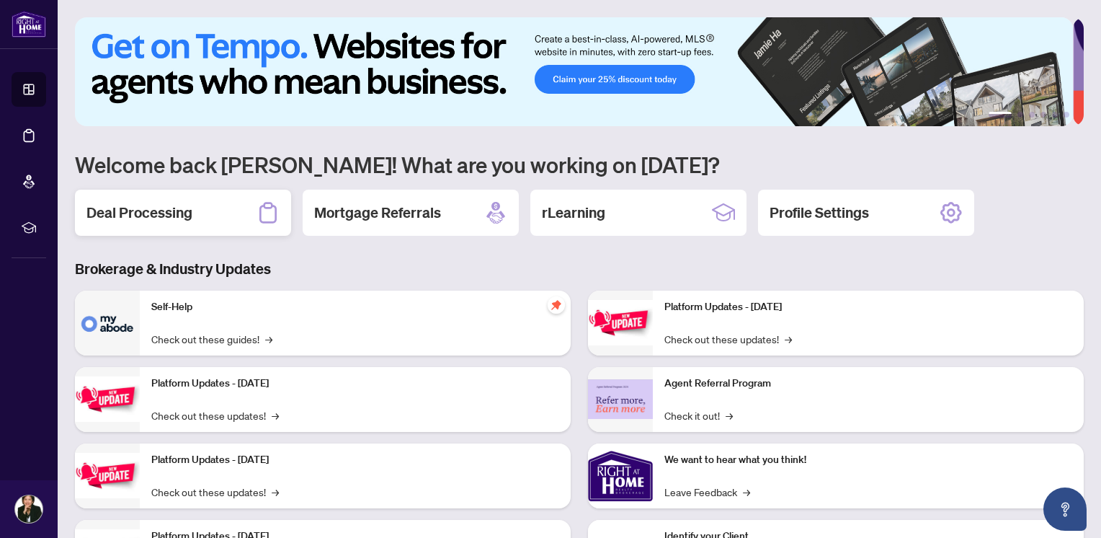 Image resolution: width=1101 pixels, height=538 pixels. Describe the element at coordinates (355, 307) in the screenshot. I see `p: Self-Help` at that location.